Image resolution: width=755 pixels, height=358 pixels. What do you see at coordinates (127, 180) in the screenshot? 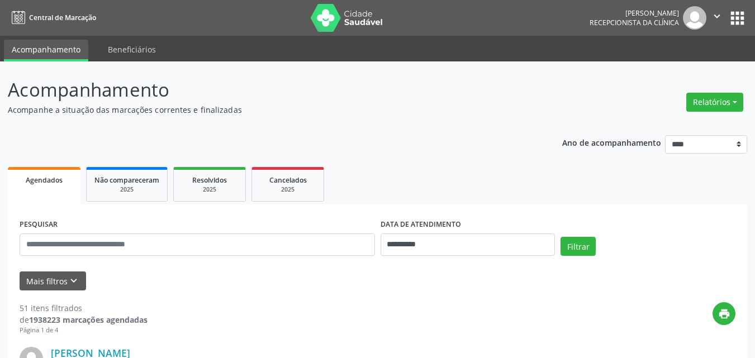
I see `span: Não compareceram` at bounding box center [127, 180].